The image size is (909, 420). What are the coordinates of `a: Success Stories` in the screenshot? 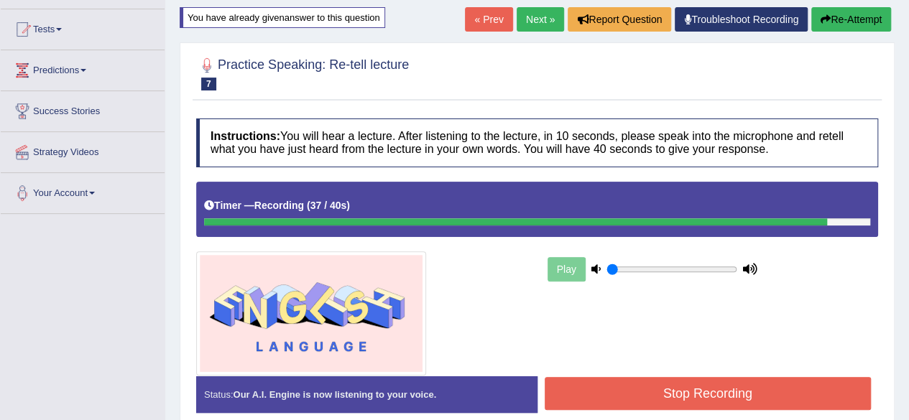 It's located at (83, 109).